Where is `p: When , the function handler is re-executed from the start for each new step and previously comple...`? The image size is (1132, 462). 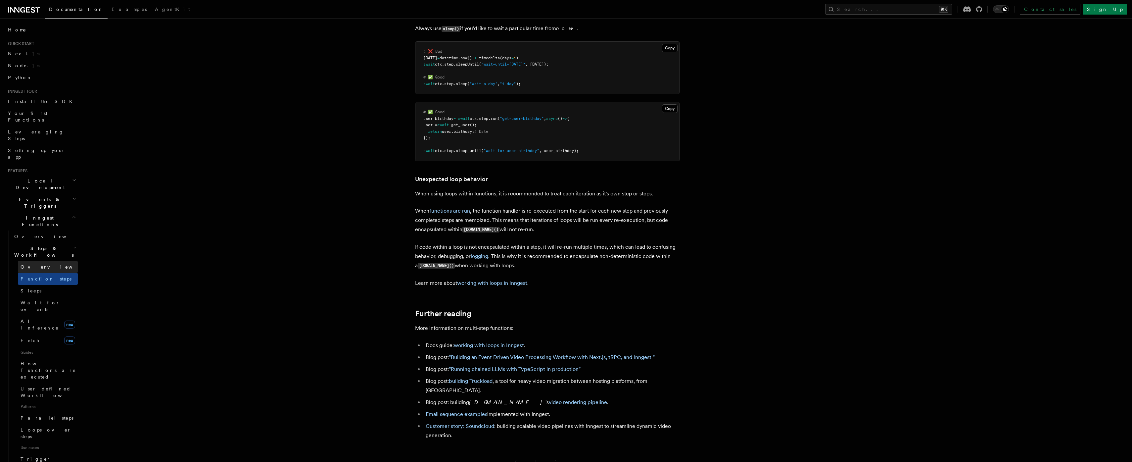 p: When , the function handler is re-executed from the start for each new step and previously comple... is located at coordinates (547, 220).